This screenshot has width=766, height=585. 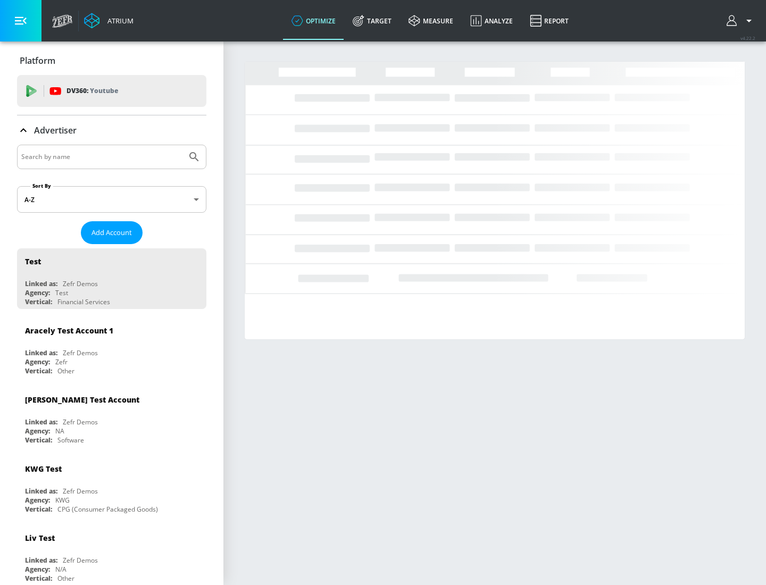 I want to click on div: Software, so click(x=71, y=440).